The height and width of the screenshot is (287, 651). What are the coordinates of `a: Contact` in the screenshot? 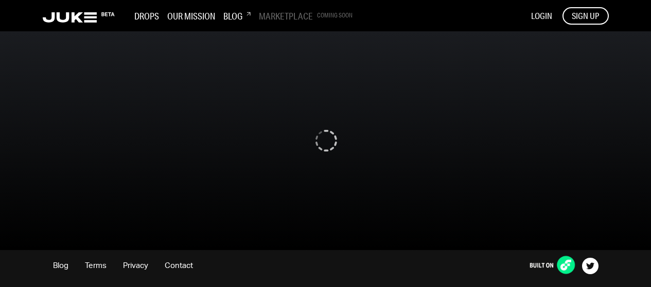 It's located at (178, 266).